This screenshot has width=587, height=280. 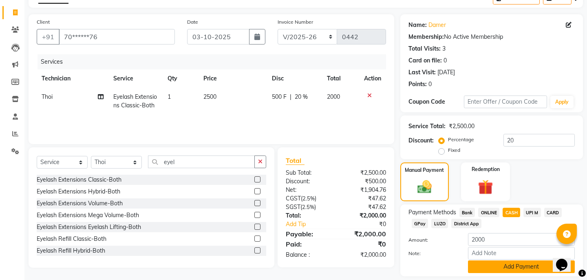 I want to click on span: SGST, so click(x=293, y=207).